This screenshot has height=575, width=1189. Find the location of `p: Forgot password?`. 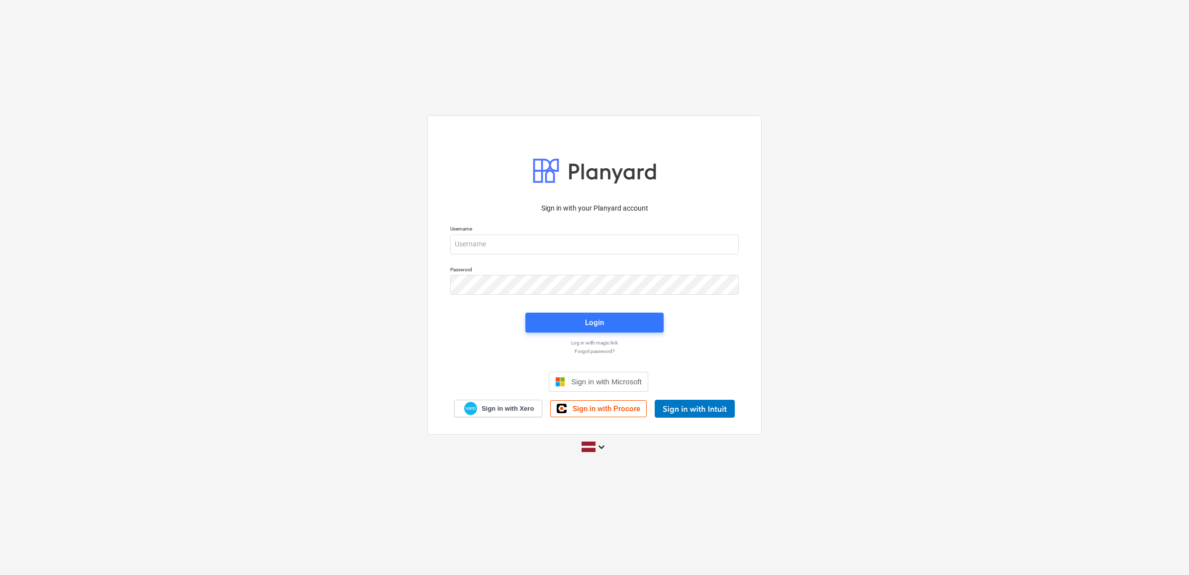

p: Forgot password? is located at coordinates (595, 351).